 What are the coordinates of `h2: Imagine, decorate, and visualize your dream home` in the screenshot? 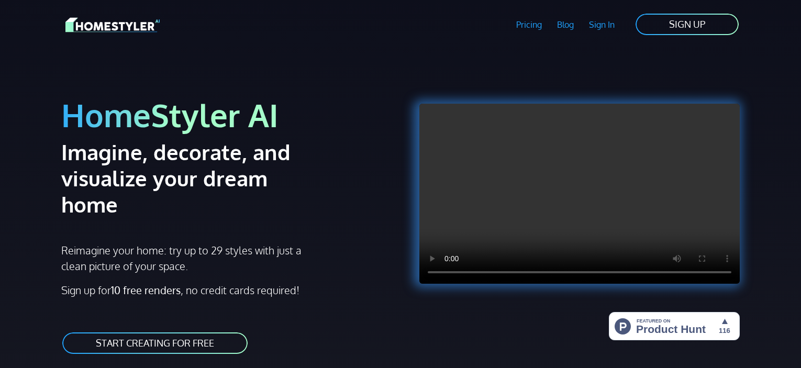 It's located at (194, 178).